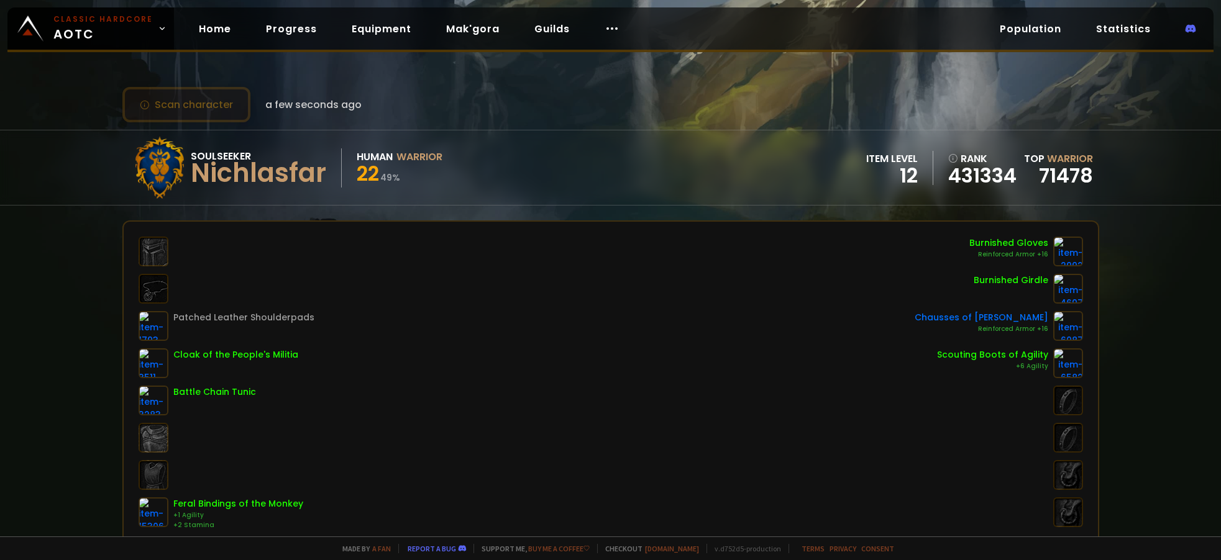 The image size is (1221, 560). What do you see at coordinates (982, 158) in the screenshot?
I see `div: rank` at bounding box center [982, 158].